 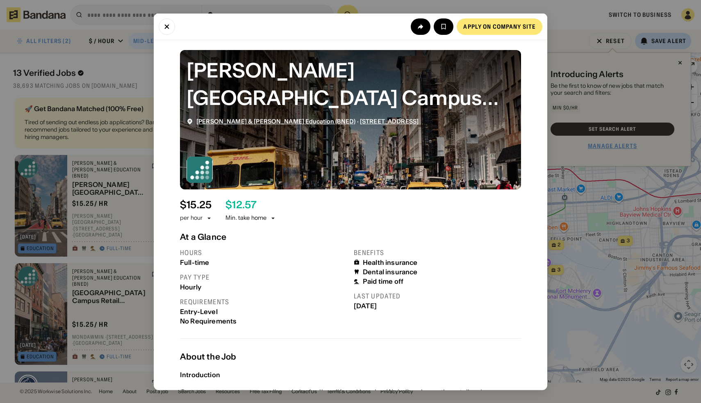 What do you see at coordinates (191, 218) in the screenshot?
I see `div: per hour` at bounding box center [191, 218].